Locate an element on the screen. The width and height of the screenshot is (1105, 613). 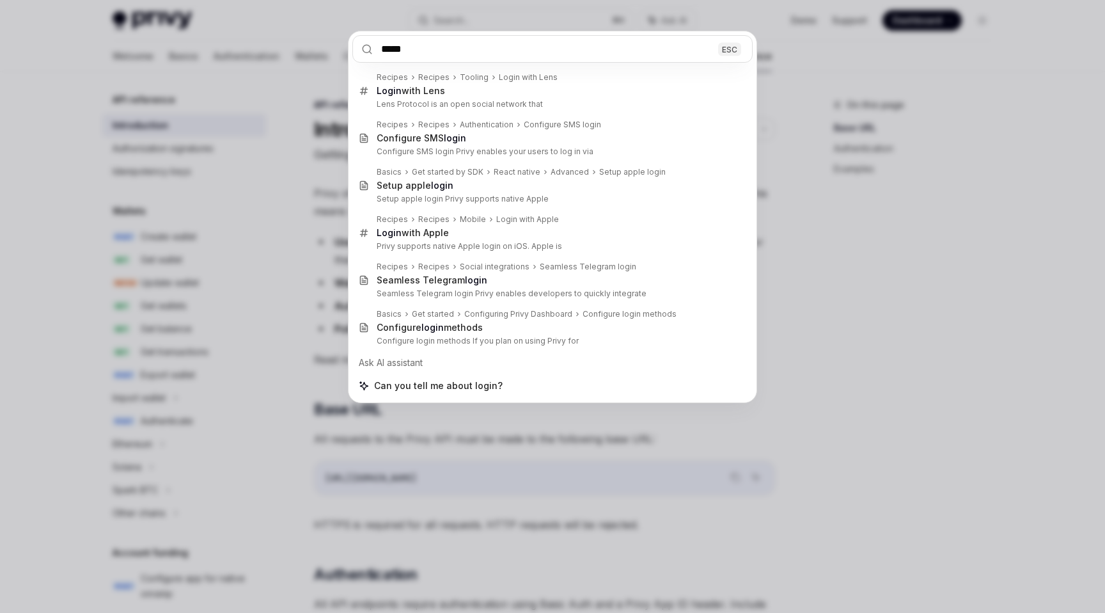
p: Lens Protocol is an open social network that is located at coordinates (551, 104).